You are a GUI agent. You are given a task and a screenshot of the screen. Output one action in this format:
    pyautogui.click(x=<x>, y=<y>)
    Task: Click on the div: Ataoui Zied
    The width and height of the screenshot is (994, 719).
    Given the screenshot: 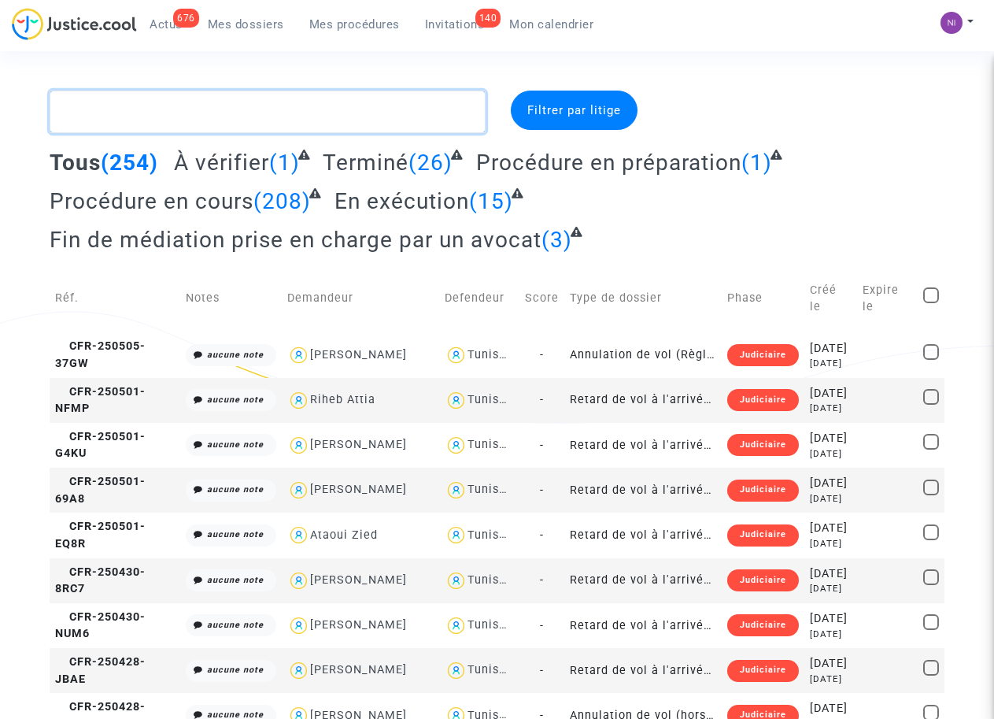 What is the action you would take?
    pyautogui.click(x=344, y=535)
    